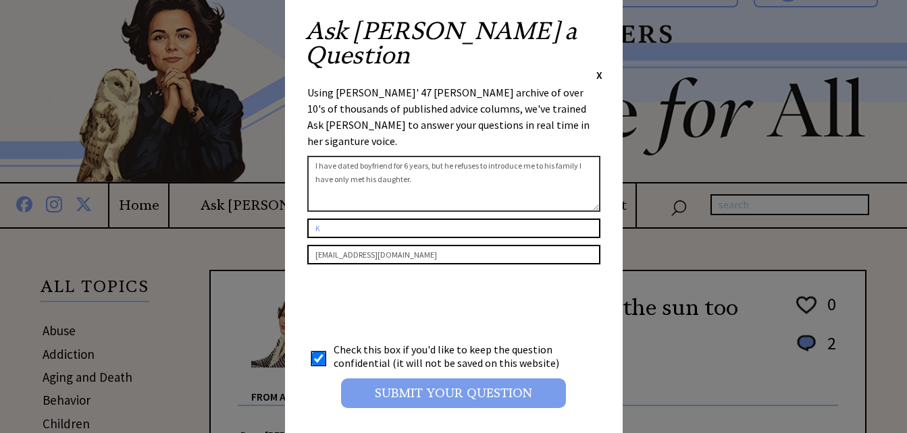 Image resolution: width=907 pixels, height=433 pixels. Describe the element at coordinates (454, 228) in the screenshot. I see `input: Your Name or Nickname (Optional)` at that location.